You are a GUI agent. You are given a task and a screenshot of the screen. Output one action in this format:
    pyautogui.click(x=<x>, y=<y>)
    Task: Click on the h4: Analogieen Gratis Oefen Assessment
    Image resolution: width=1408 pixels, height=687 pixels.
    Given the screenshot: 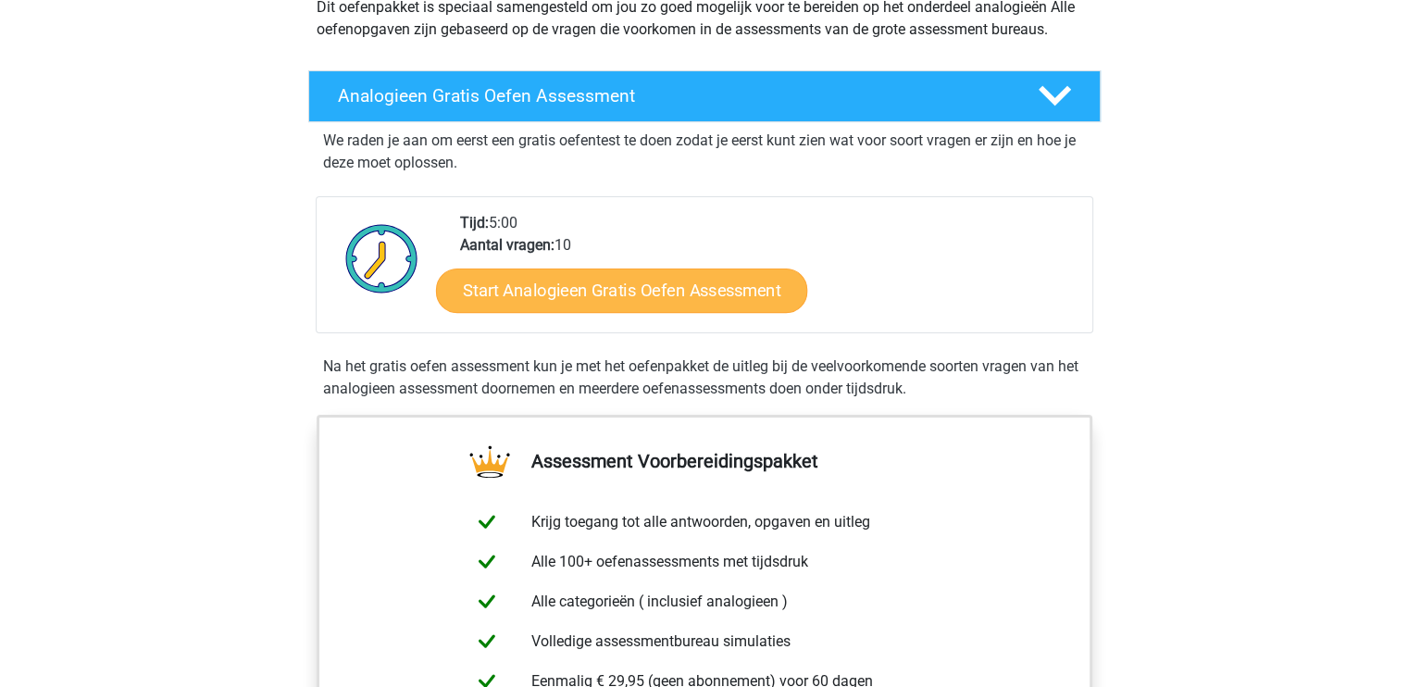 What is the action you would take?
    pyautogui.click(x=673, y=95)
    